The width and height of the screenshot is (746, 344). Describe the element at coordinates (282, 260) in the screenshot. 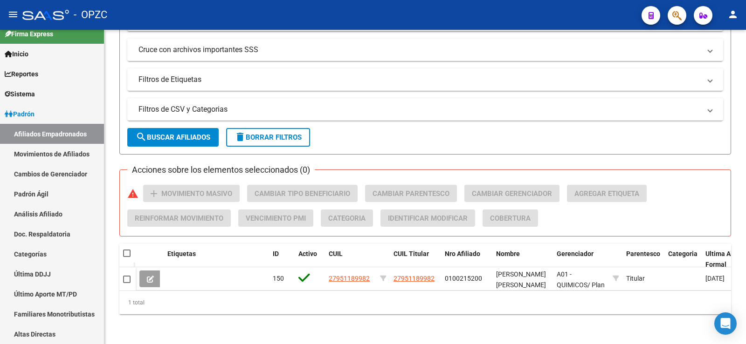

I see `datatable-header-cell: ID` at that location.